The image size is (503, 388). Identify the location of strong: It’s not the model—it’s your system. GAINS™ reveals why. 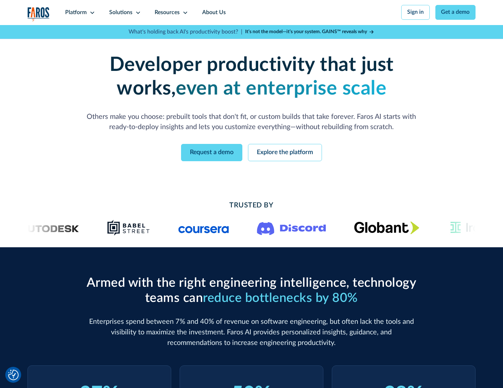
(306, 32).